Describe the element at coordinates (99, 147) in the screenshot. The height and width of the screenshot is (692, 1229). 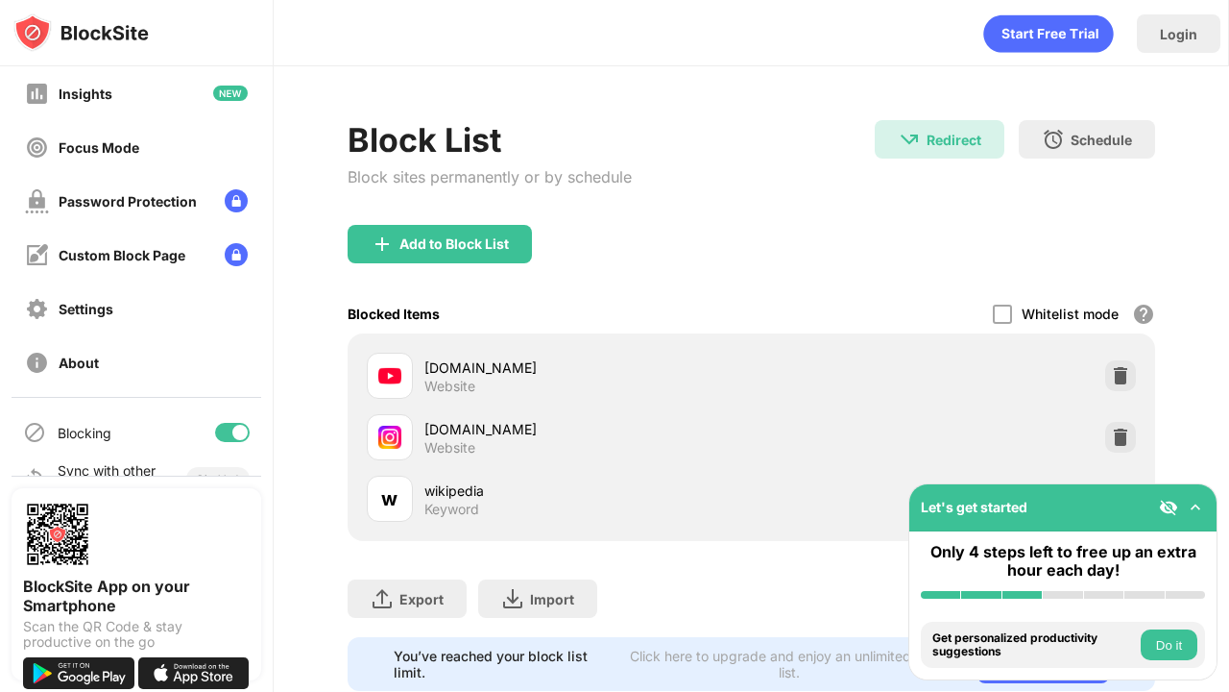
I see `div: Focus Mode` at that location.